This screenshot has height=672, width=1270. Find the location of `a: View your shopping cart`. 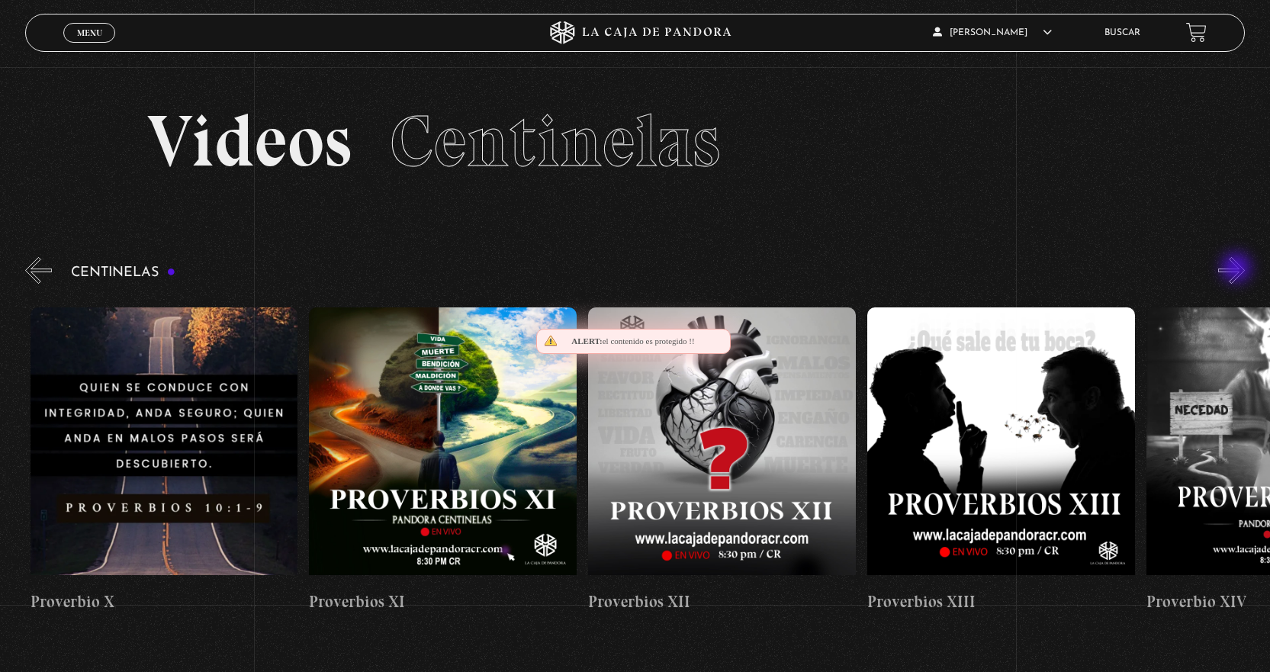

a: View your shopping cart is located at coordinates (1196, 32).